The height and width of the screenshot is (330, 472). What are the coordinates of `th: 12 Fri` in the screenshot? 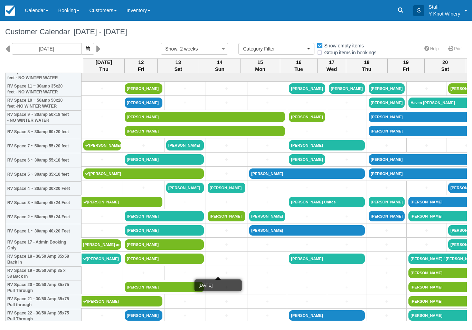 It's located at (141, 66).